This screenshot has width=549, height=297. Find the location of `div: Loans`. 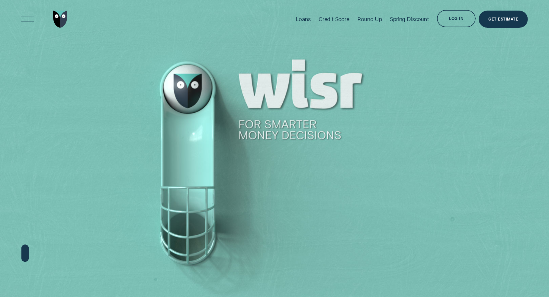

div: Loans is located at coordinates (303, 19).